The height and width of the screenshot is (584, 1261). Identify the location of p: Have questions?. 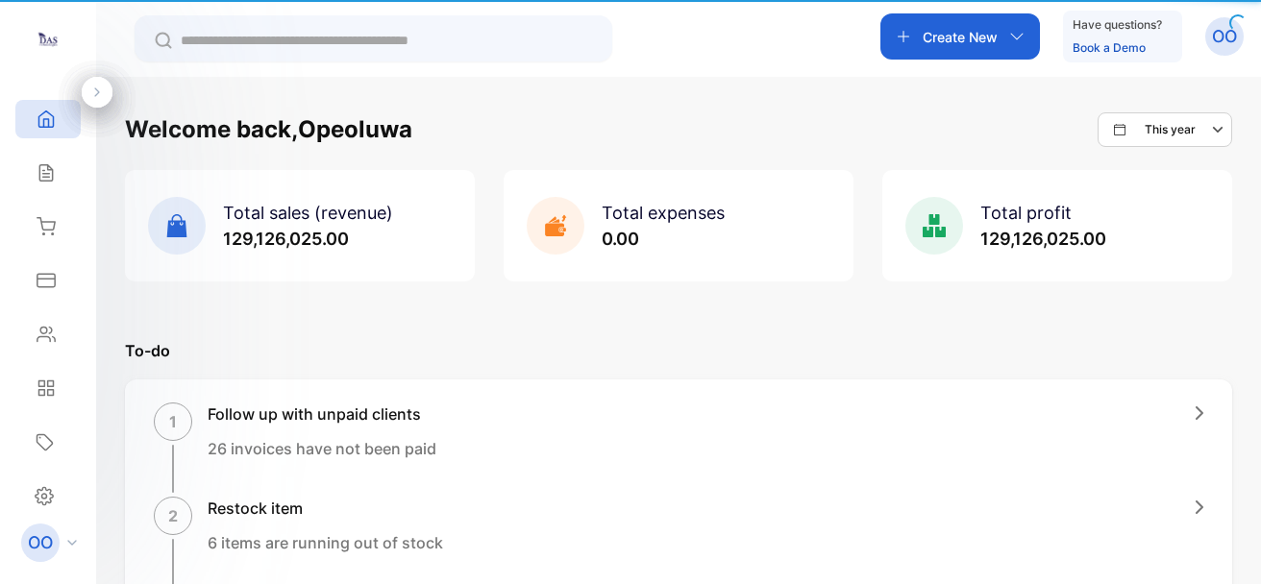
(1116, 25).